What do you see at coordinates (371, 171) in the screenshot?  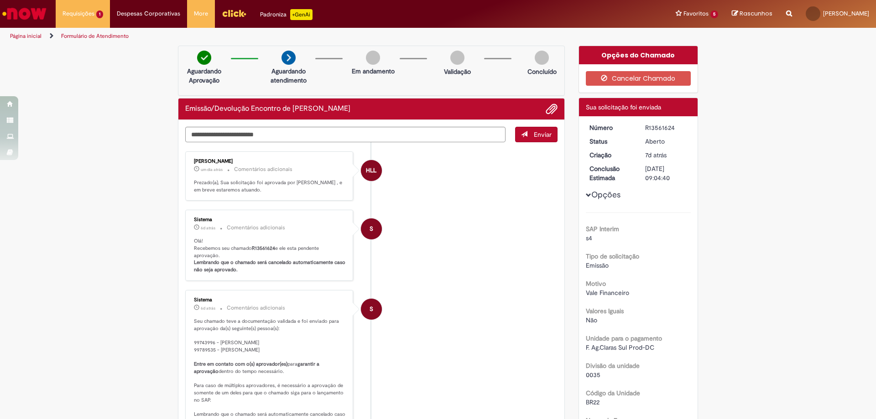 I see `div: Helena Lima Lopes` at bounding box center [371, 171].